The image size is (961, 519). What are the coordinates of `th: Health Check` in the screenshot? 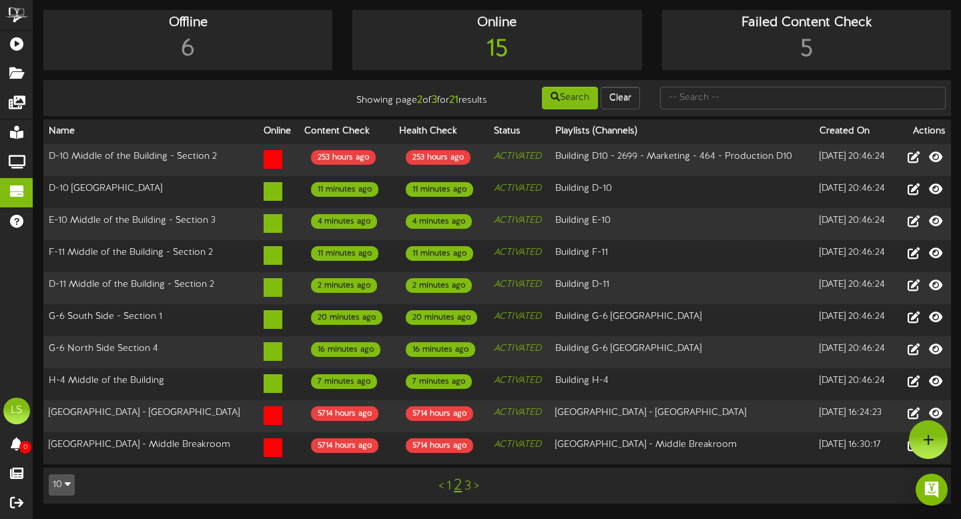 It's located at (441, 131).